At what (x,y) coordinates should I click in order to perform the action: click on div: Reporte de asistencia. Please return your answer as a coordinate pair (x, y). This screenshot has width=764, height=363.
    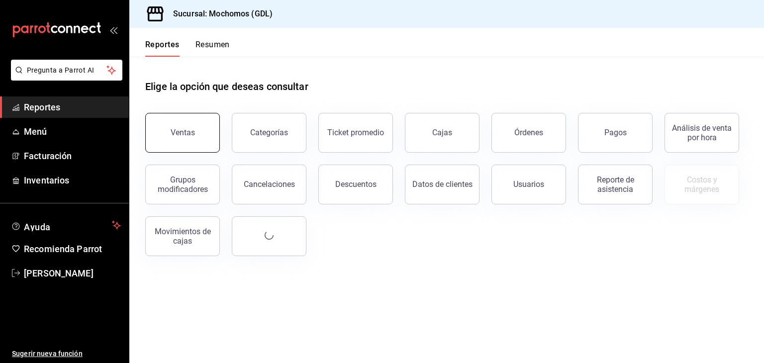
    Looking at the image, I should click on (615, 185).